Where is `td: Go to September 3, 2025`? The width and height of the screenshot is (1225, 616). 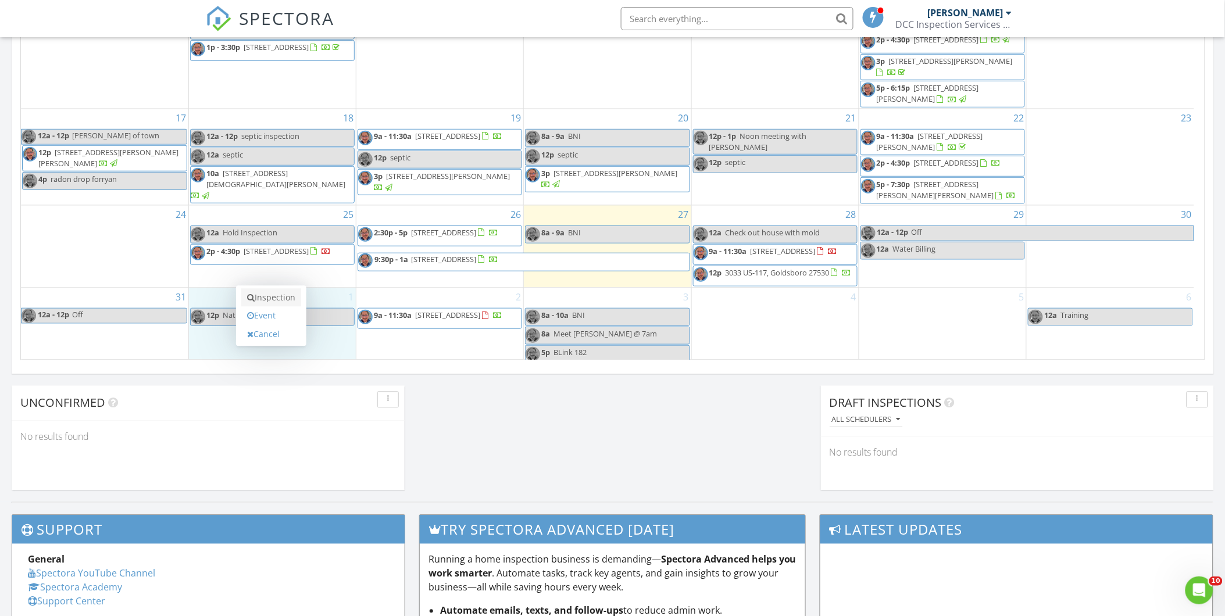 td: Go to September 3, 2025 is located at coordinates (608, 326).